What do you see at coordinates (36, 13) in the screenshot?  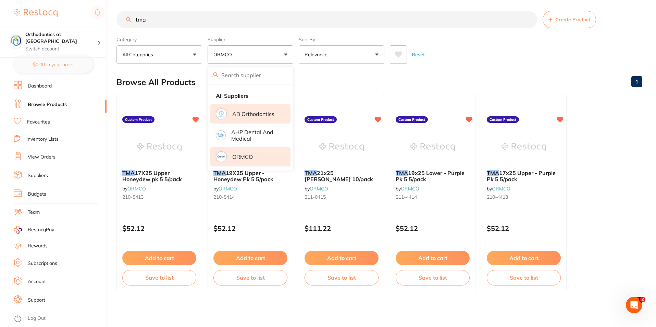 I see `img: Restocq Logo` at bounding box center [36, 13].